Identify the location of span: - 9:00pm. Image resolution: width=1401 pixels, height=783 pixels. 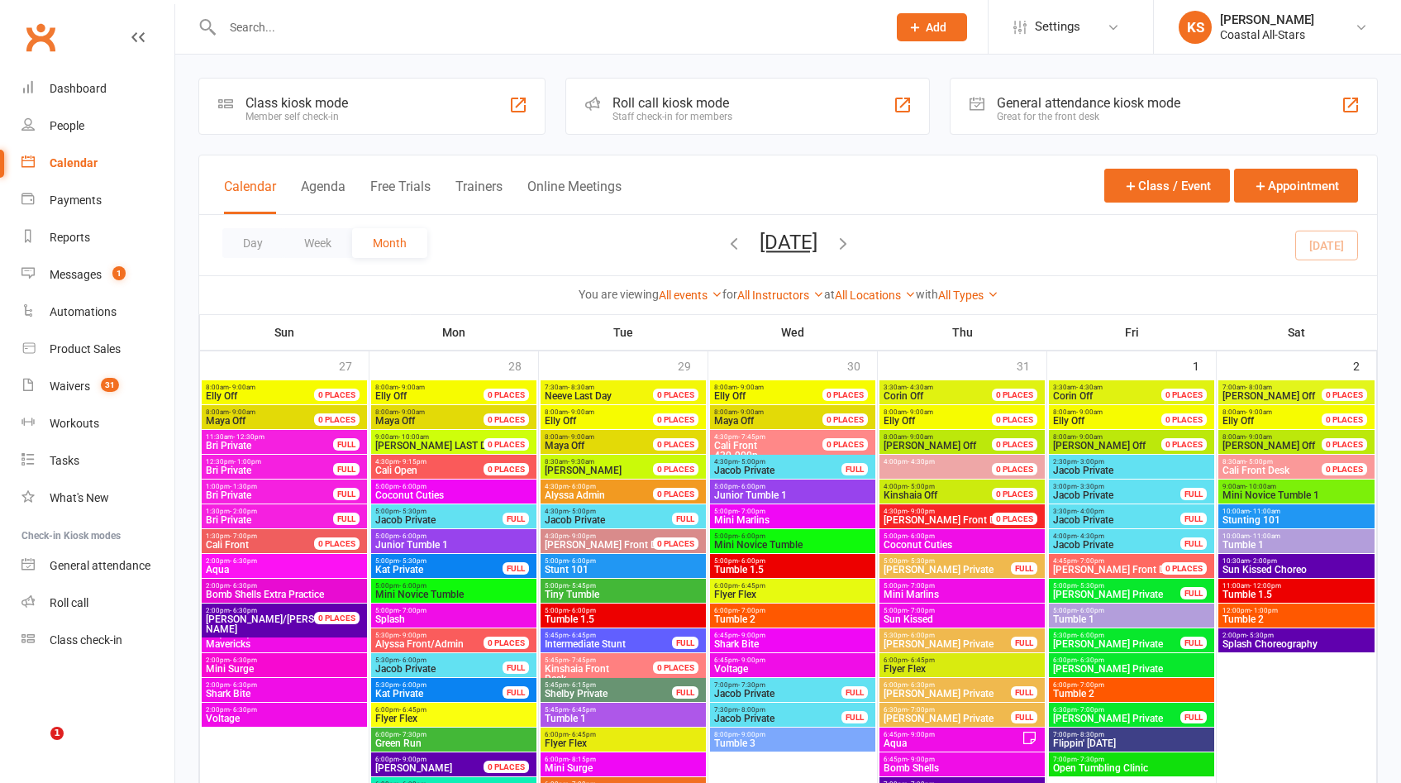
(921, 511).